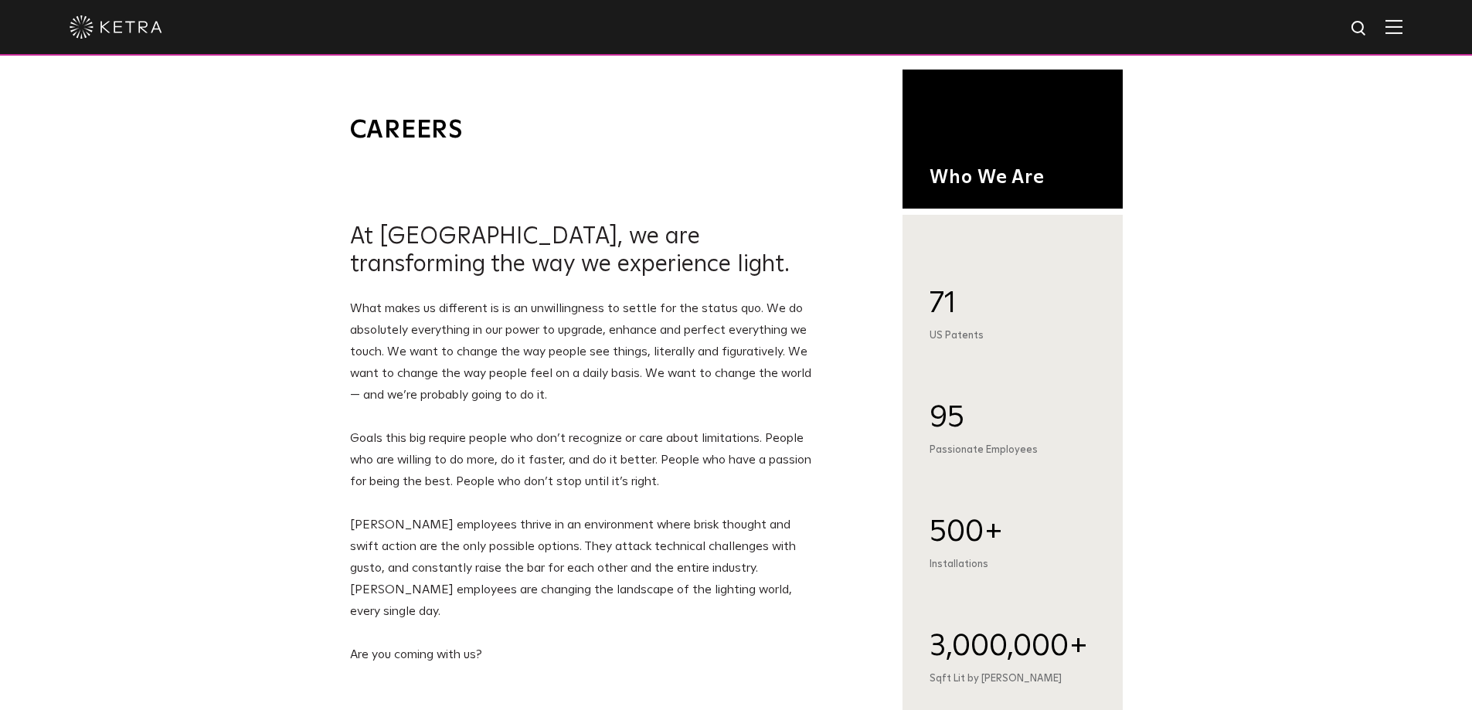 The height and width of the screenshot is (710, 1472). Describe the element at coordinates (586, 131) in the screenshot. I see `h1: Careers` at that location.